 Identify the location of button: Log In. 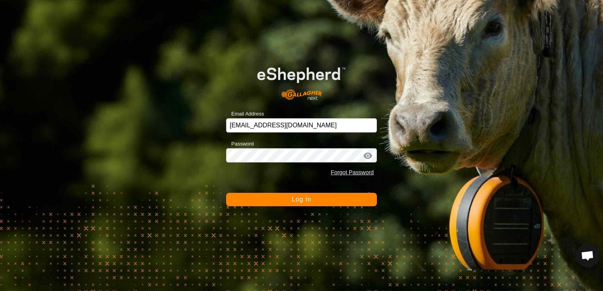
(302, 200).